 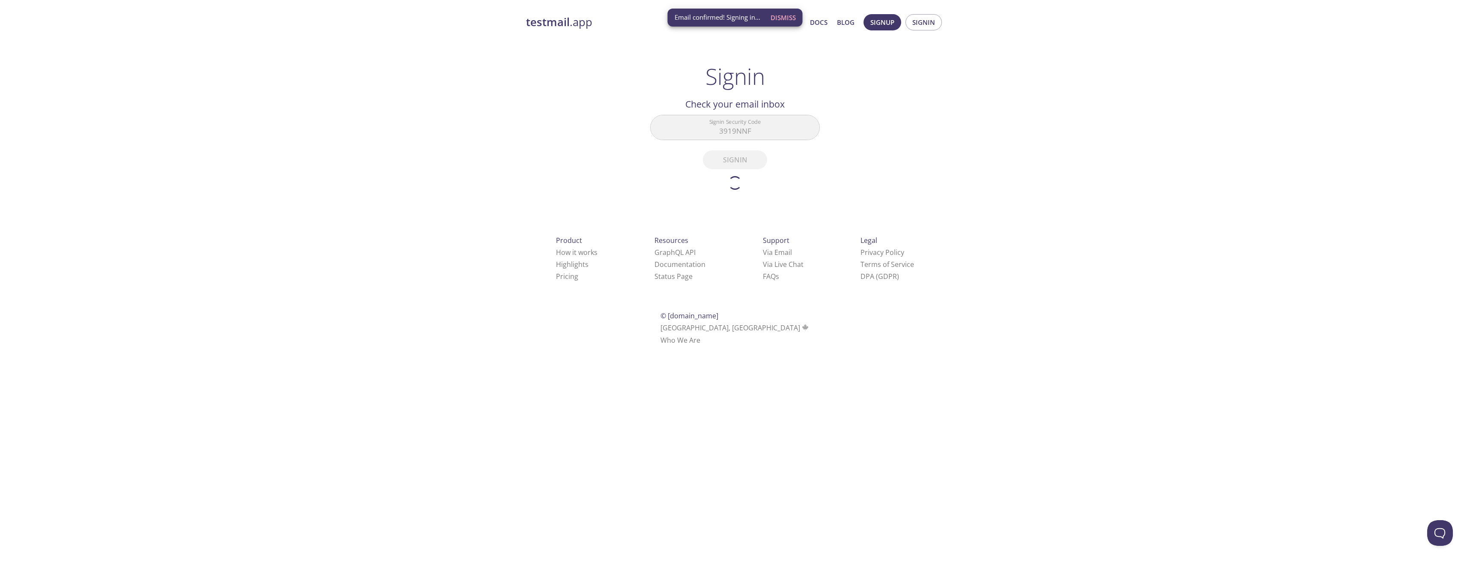 What do you see at coordinates (569, 240) in the screenshot?
I see `span: Product` at bounding box center [569, 240].